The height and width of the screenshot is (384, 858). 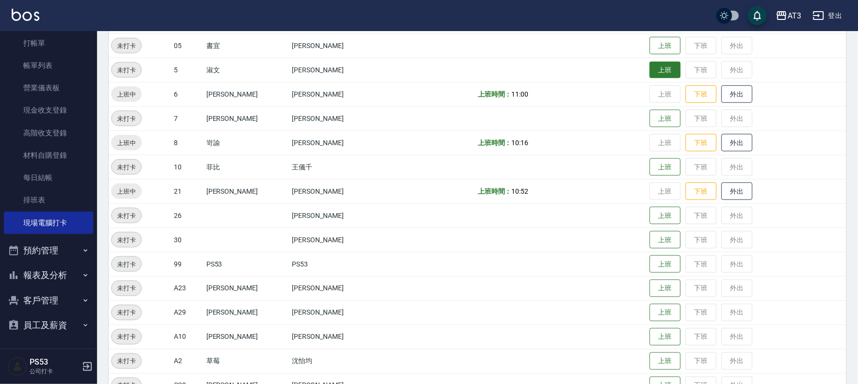 What do you see at coordinates (187, 240) in the screenshot?
I see `td: 30` at bounding box center [187, 240].